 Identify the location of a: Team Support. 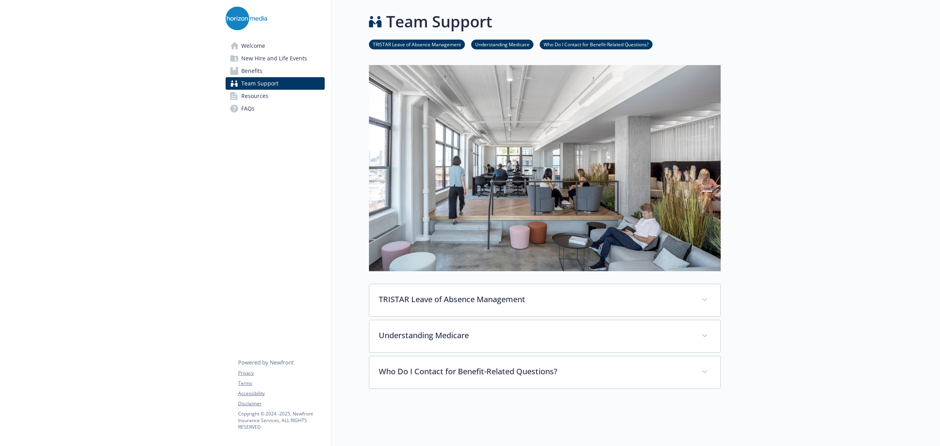
(275, 83).